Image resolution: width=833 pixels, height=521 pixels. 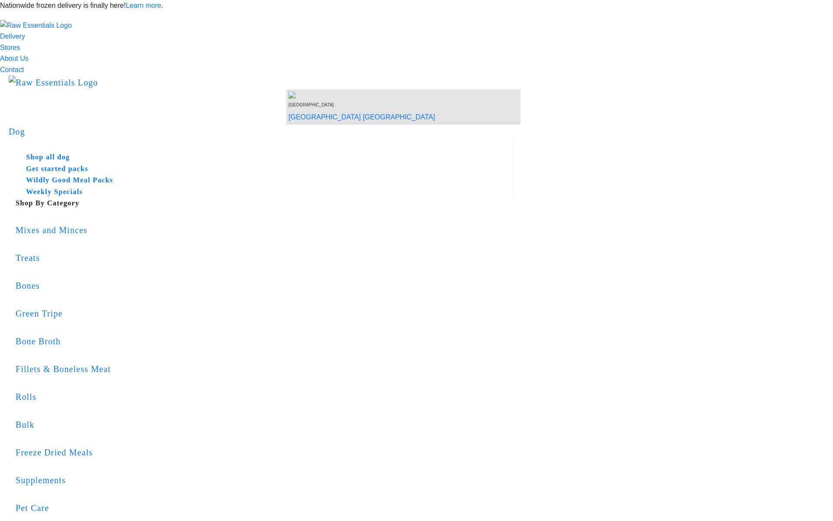 What do you see at coordinates (263, 180) in the screenshot?
I see `h5: Wildly Good Meal Packs` at bounding box center [263, 180].